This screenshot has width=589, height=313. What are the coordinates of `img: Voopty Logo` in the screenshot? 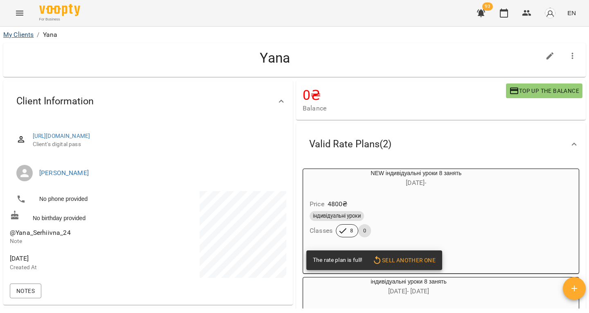 It's located at (60, 10).